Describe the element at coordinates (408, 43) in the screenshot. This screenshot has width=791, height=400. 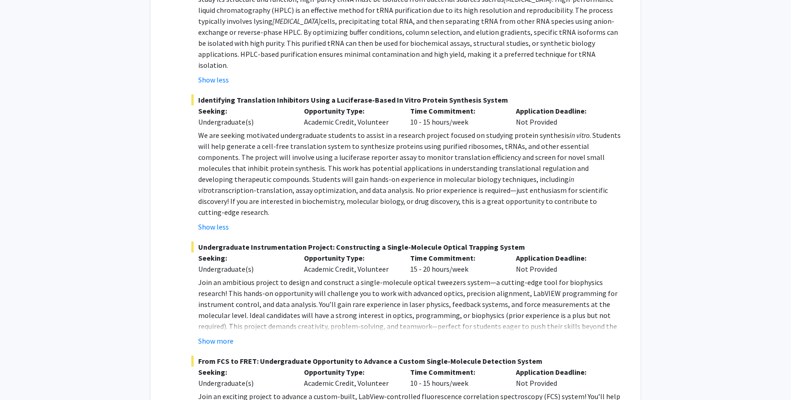
I see `span: cells, precipitating total RNA, and then separating tRNA from other RNA species using anion-excha...` at that location.